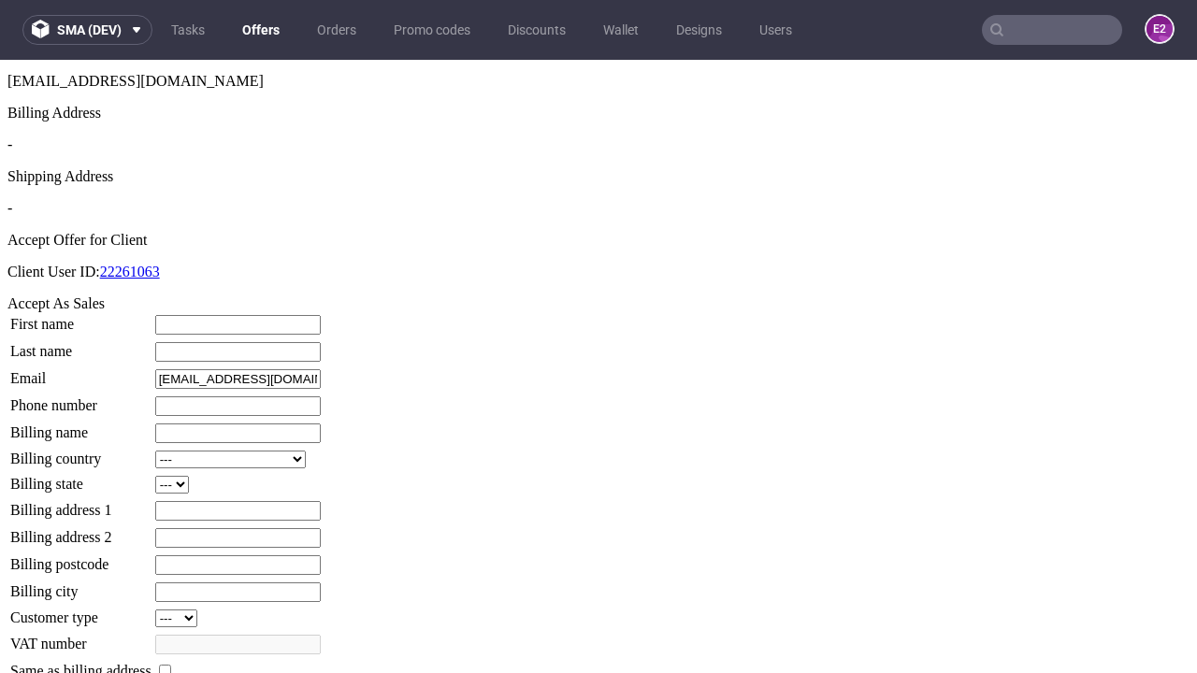 The height and width of the screenshot is (673, 1197). Describe the element at coordinates (537, 30) in the screenshot. I see `a: Discounts` at that location.